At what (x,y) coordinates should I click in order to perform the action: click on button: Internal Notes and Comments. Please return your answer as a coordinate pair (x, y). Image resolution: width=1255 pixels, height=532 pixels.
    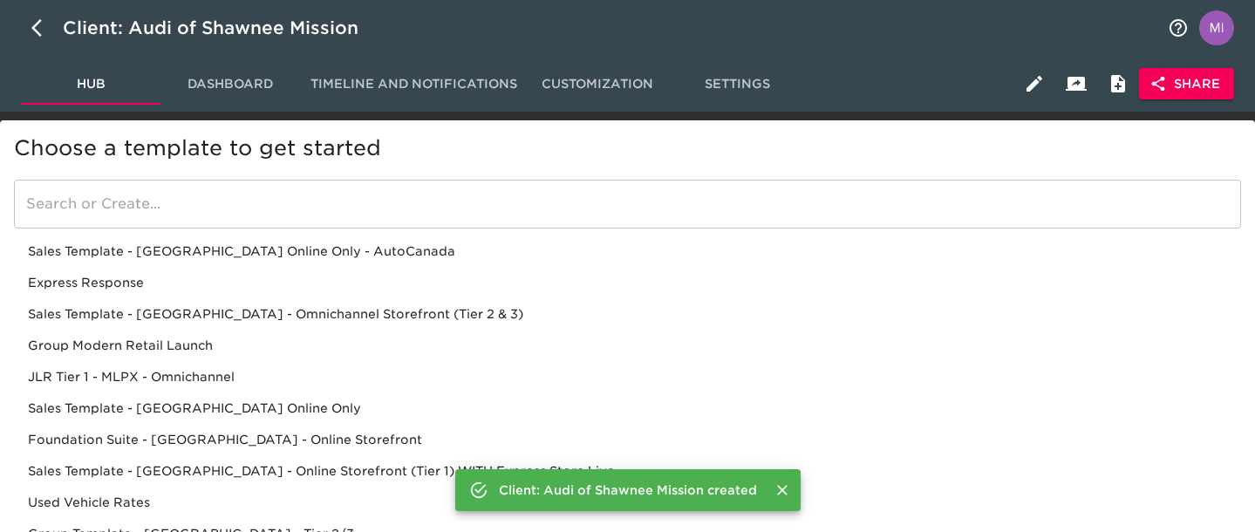
    Looking at the image, I should click on (1118, 84).